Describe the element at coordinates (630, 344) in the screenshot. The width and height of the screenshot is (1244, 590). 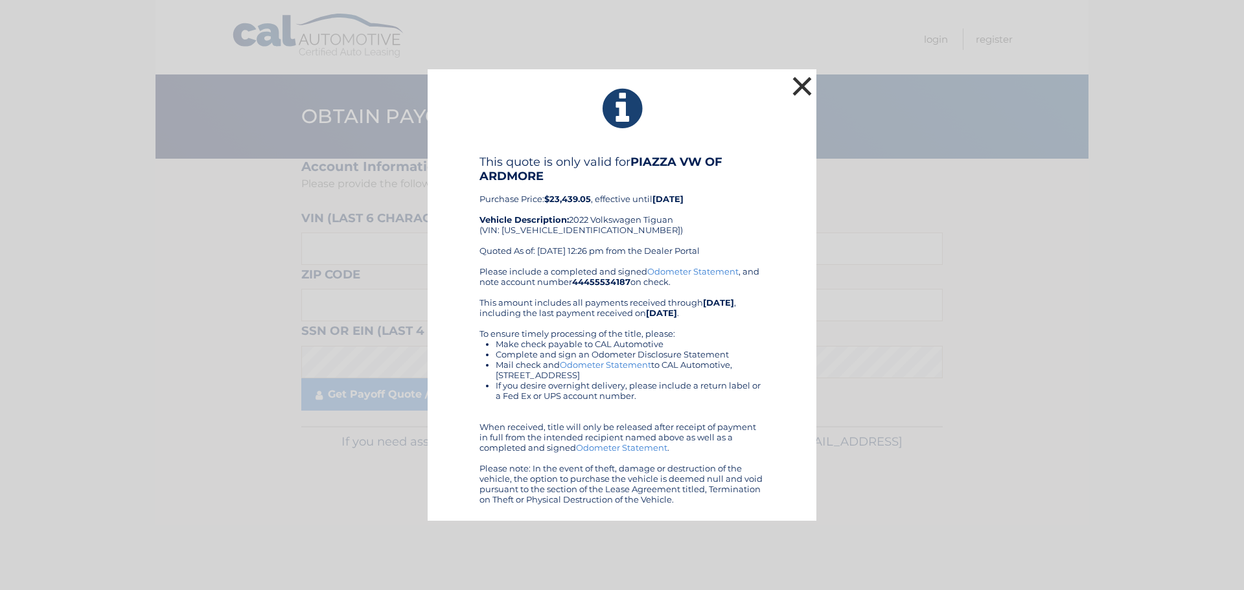
I see `li: Make check payable to CAL Automotive` at that location.